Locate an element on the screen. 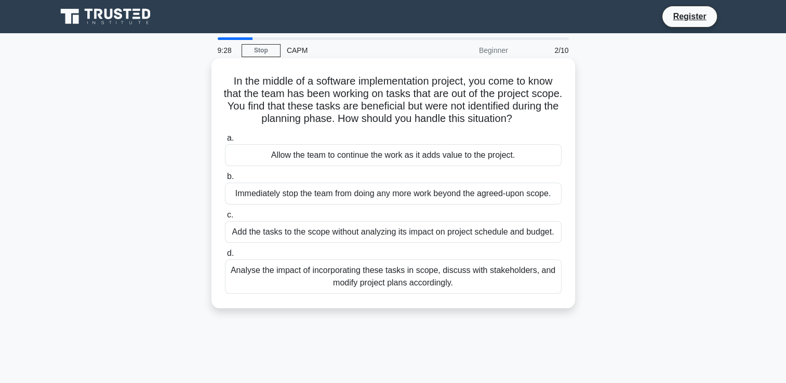  span: c. is located at coordinates (230, 215).